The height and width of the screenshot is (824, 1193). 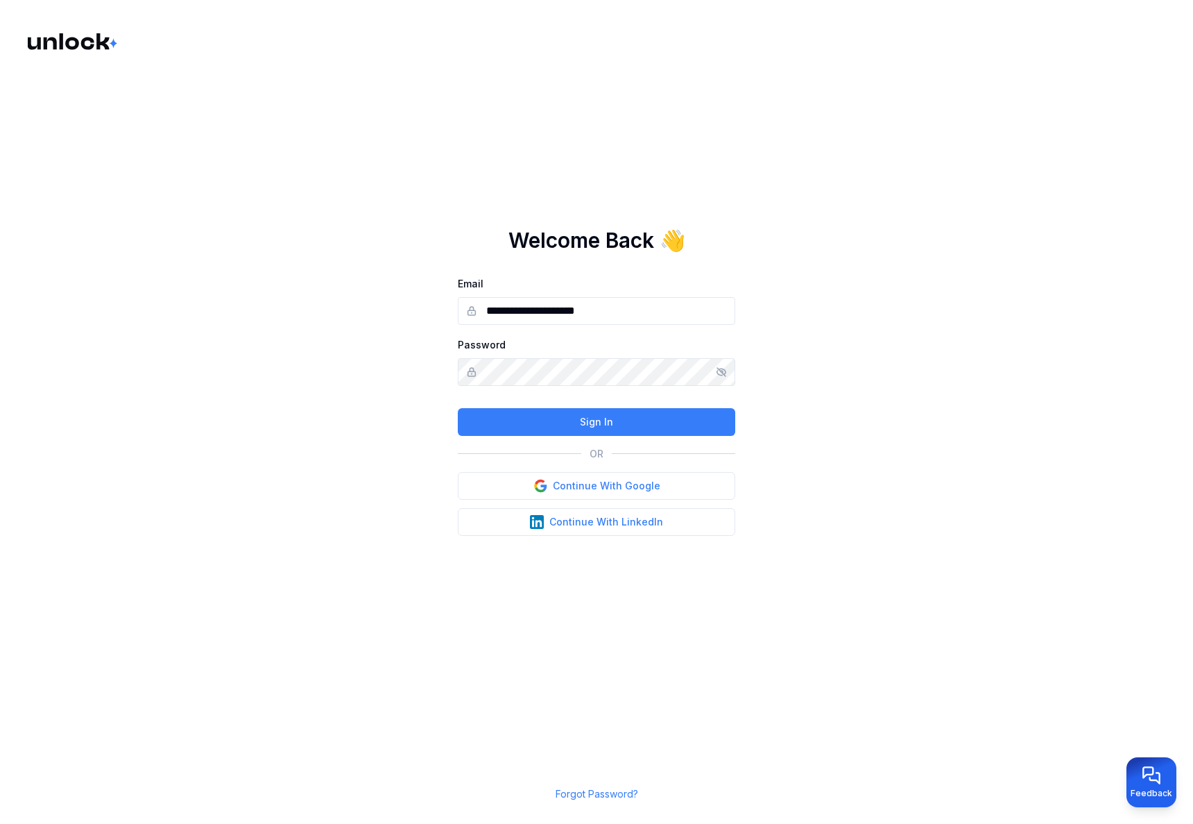 I want to click on span: Feedback, so click(x=1152, y=793).